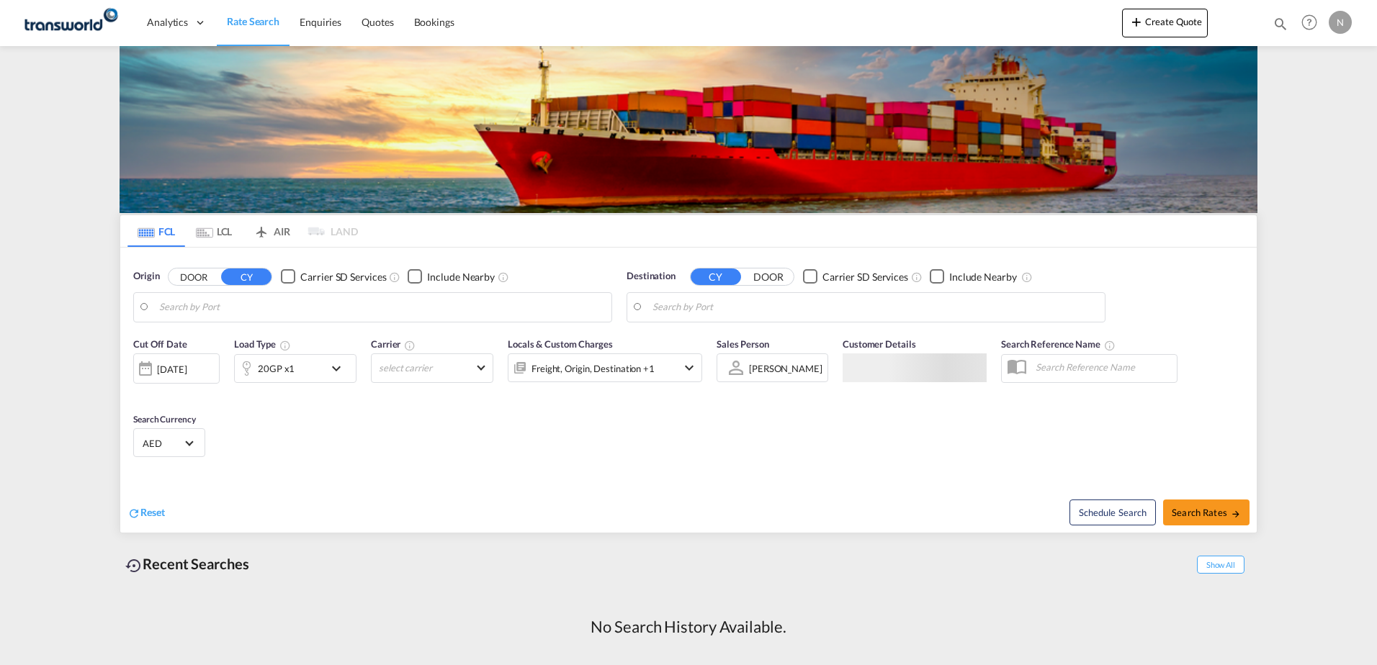  What do you see at coordinates (689, 390) in the screenshot?
I see `div: Origin DOOR CY Checkbox No InkUnchecked: Search for CY (Container Yard) services for all selected...` at bounding box center [689, 390].